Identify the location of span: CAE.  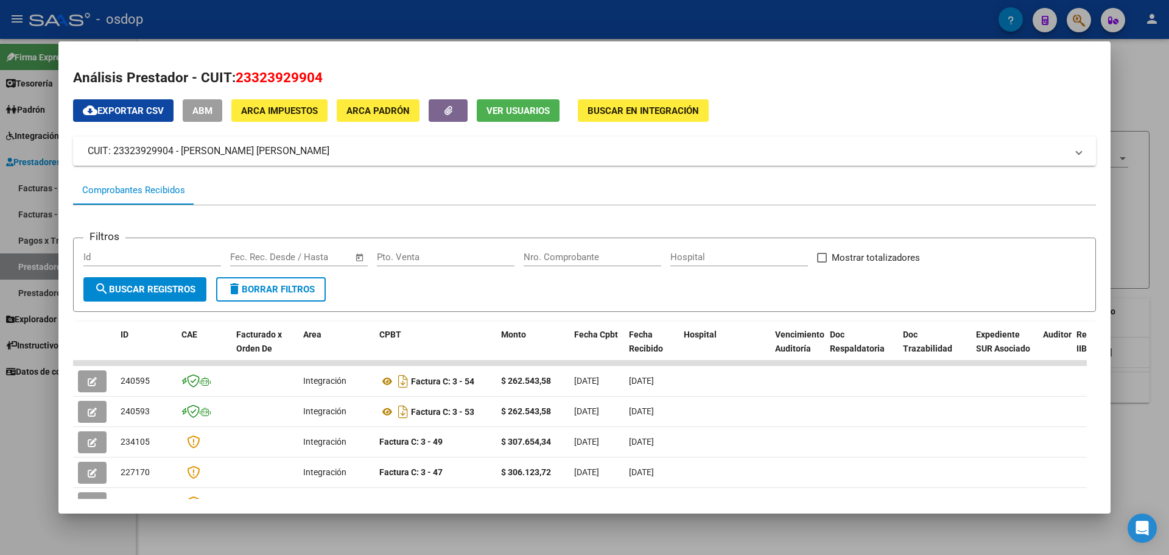
(189, 334).